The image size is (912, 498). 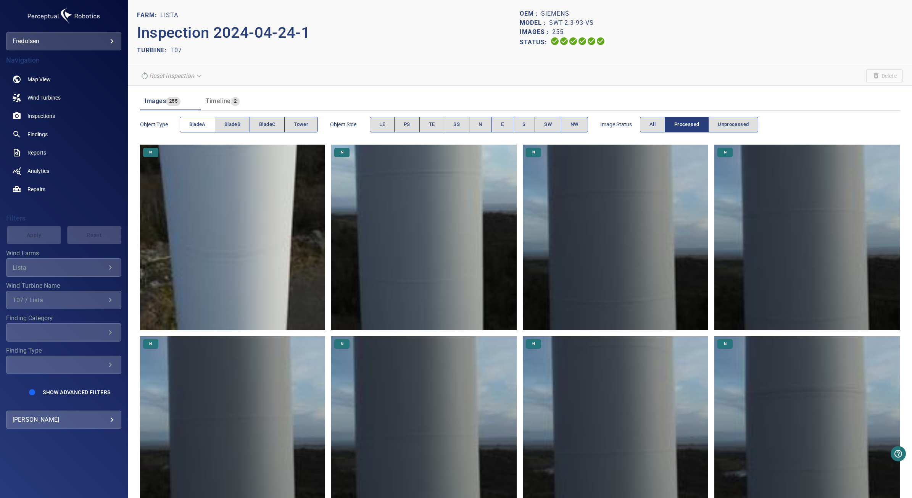 What do you see at coordinates (64, 267) in the screenshot?
I see `div: Wind Farms` at bounding box center [64, 267].